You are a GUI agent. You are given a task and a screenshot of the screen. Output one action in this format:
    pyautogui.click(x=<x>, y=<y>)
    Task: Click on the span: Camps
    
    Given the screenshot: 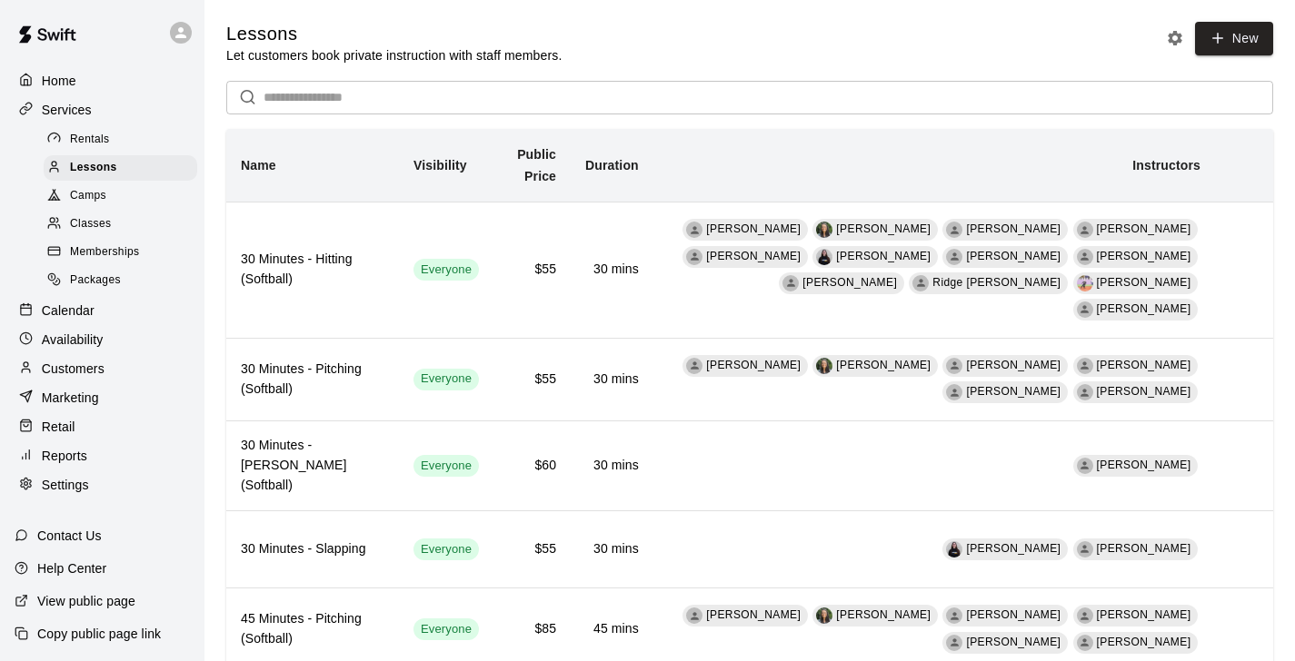 What is the action you would take?
    pyautogui.click(x=88, y=196)
    